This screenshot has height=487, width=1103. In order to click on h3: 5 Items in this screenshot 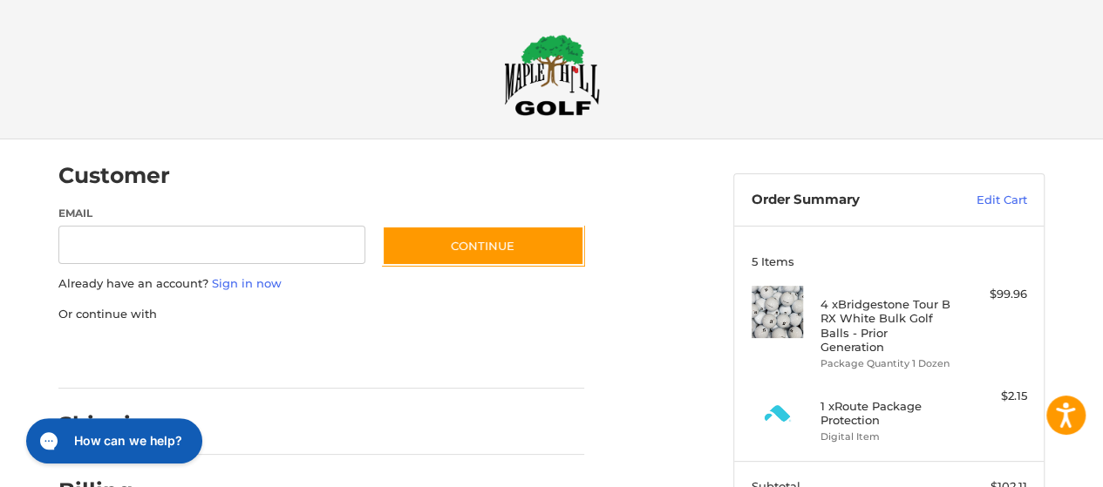, I will do `click(889, 262)`.